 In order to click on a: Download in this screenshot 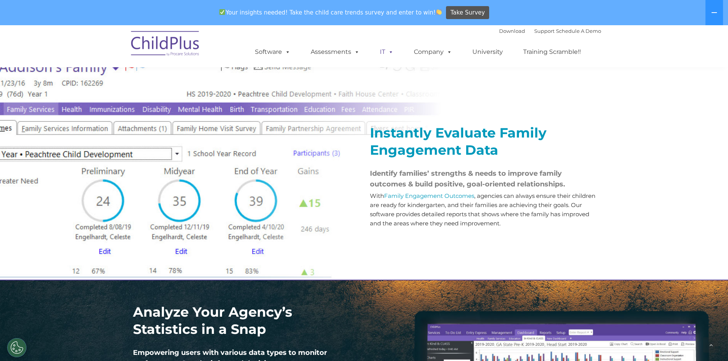, I will do `click(512, 31)`.